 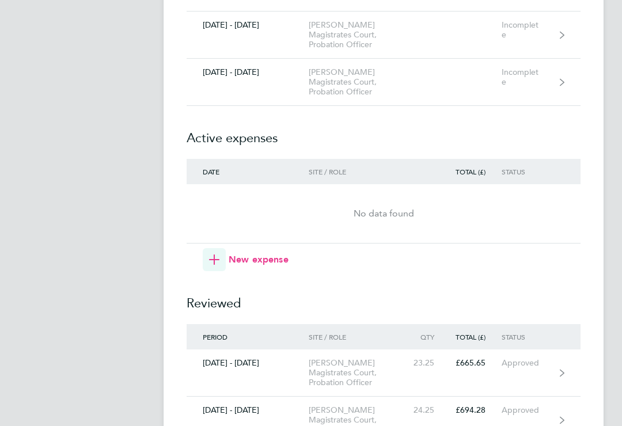 What do you see at coordinates (431, 363) in the screenshot?
I see `div: 23.25` at bounding box center [431, 363].